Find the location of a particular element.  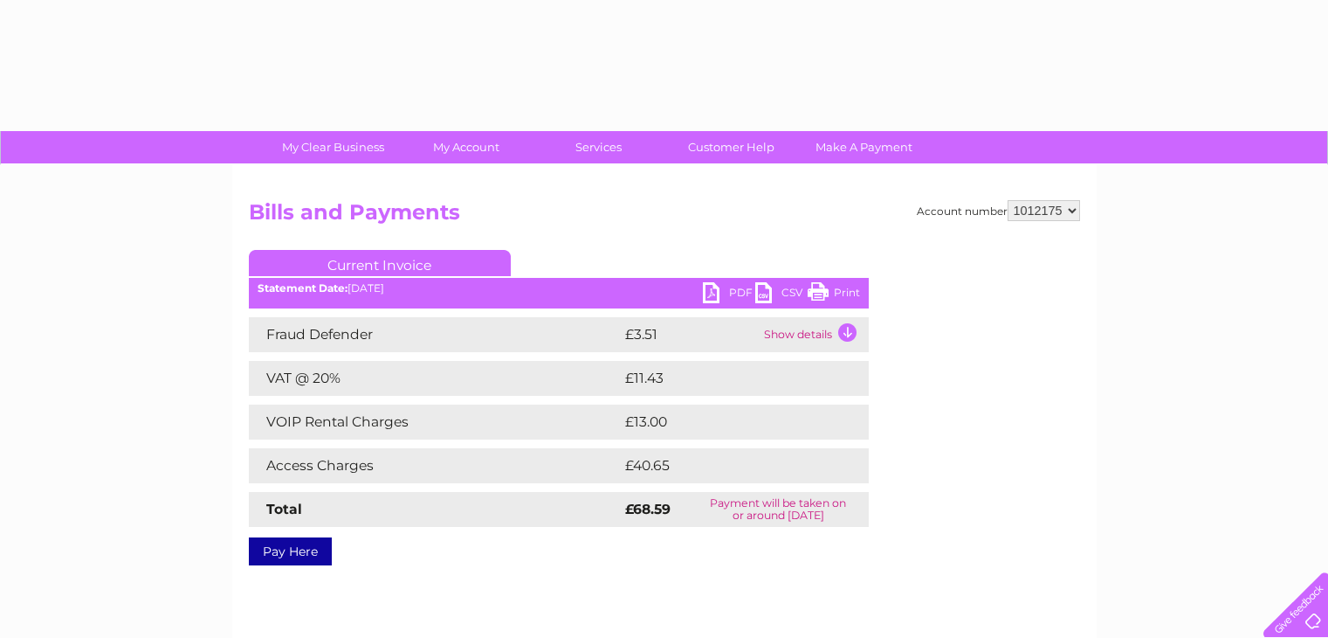

div: Account number is located at coordinates (998, 210).